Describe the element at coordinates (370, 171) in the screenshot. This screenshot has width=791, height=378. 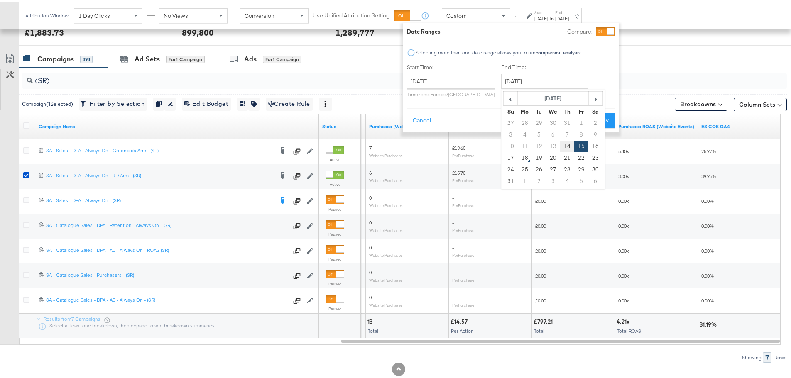
I see `span: 6` at that location.